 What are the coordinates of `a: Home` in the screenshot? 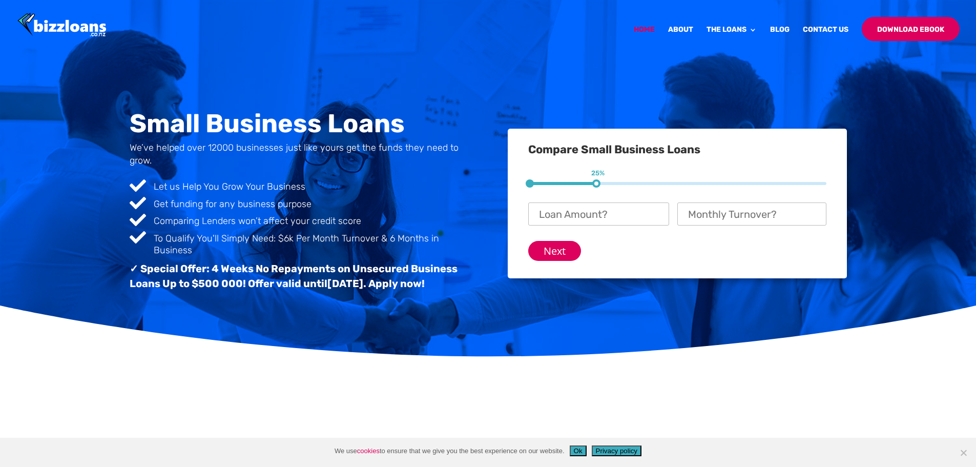 It's located at (644, 38).